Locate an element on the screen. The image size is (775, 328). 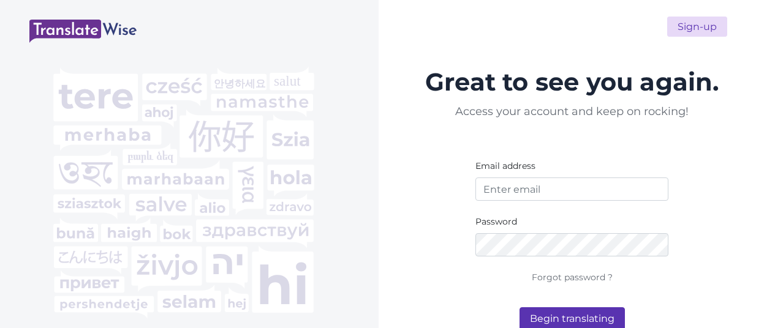
label: Email address is located at coordinates (505, 166).